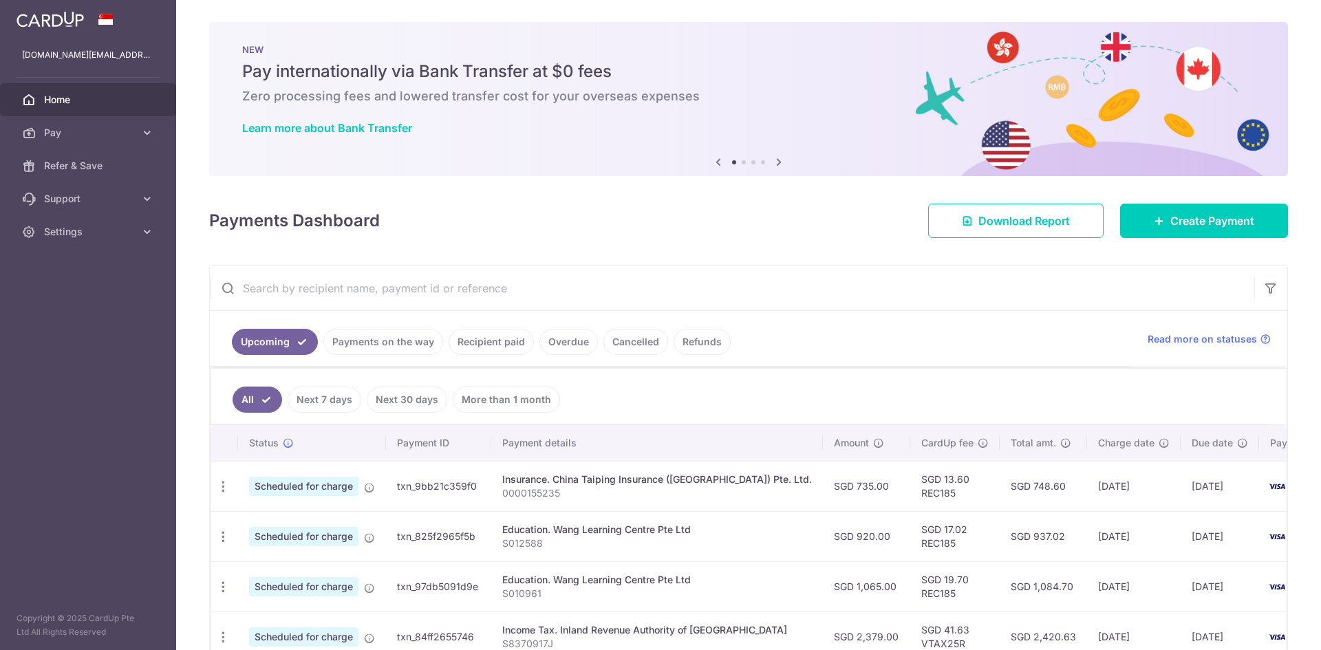 The image size is (1321, 650). What do you see at coordinates (866, 486) in the screenshot?
I see `td: SGD 735.00` at bounding box center [866, 486].